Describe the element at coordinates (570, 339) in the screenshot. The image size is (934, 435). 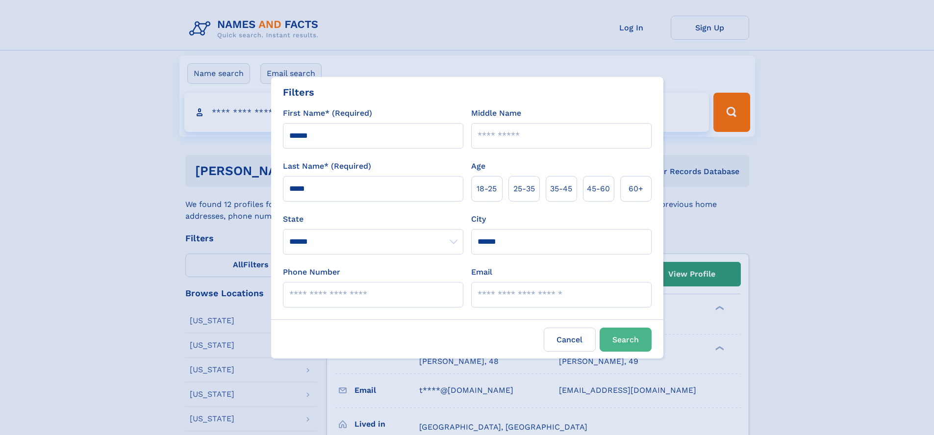
I see `label: Cancel` at that location.